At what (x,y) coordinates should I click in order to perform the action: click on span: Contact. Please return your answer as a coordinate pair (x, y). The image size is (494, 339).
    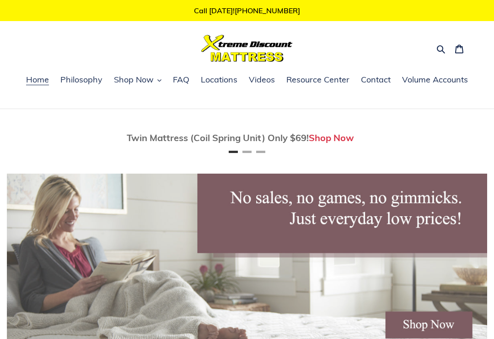
    Looking at the image, I should click on (376, 80).